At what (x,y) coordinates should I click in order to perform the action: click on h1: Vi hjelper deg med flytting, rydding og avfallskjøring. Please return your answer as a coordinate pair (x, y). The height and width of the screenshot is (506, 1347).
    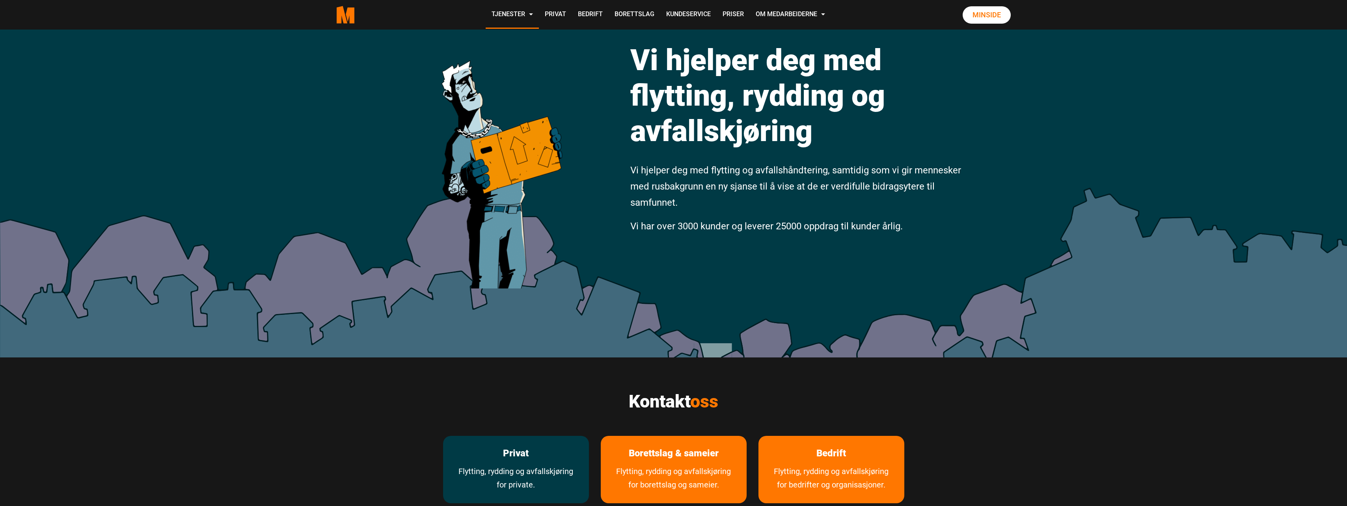
    Looking at the image, I should click on (796, 95).